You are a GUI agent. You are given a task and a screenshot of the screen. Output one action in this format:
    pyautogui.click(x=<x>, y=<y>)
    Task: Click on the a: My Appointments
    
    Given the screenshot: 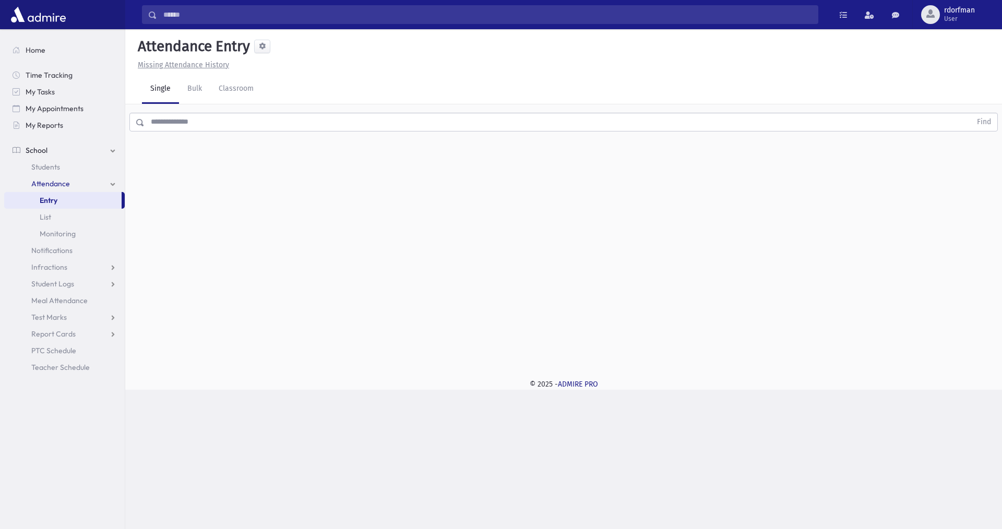 What is the action you would take?
    pyautogui.click(x=64, y=109)
    